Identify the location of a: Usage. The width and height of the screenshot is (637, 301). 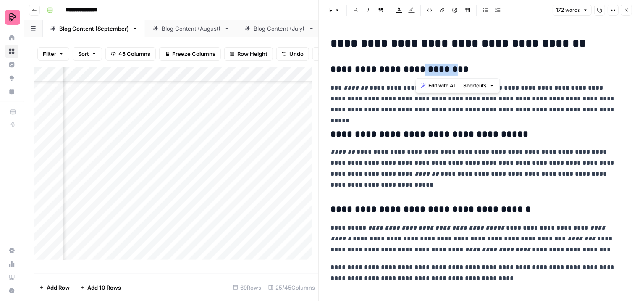
(12, 264).